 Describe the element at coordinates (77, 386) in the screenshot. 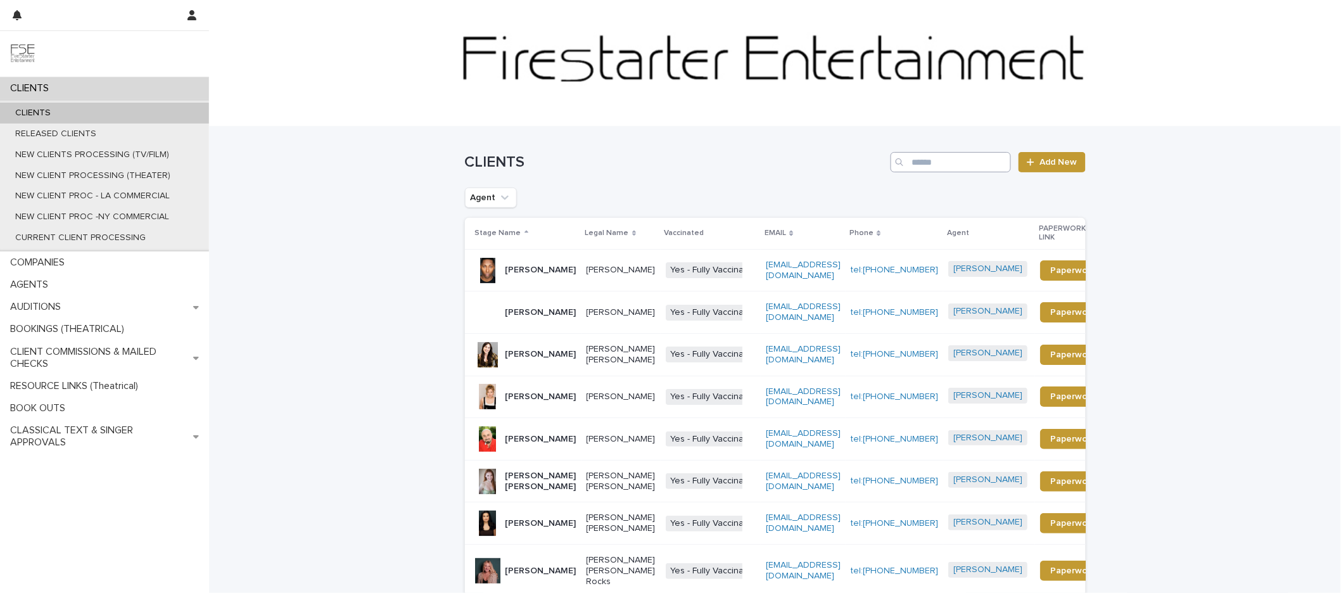

I see `p: RESOURCE LINKS (Theatrical)` at that location.